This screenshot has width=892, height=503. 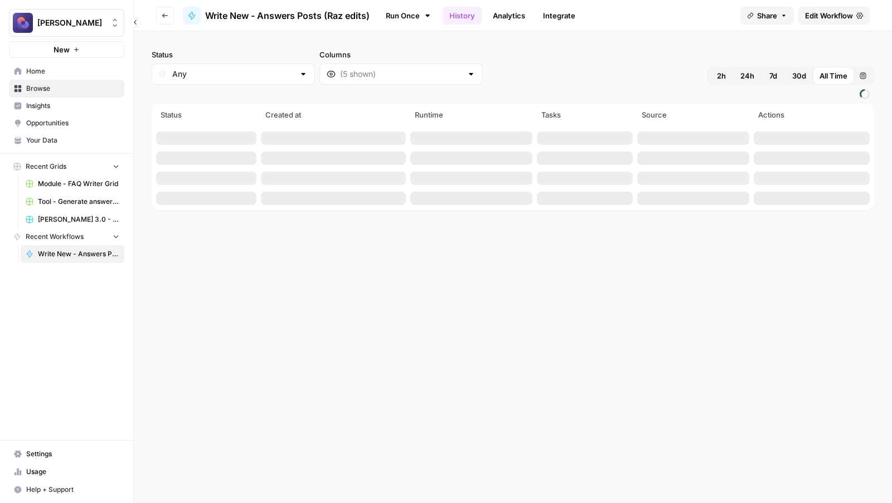 I want to click on label: Status, so click(x=233, y=55).